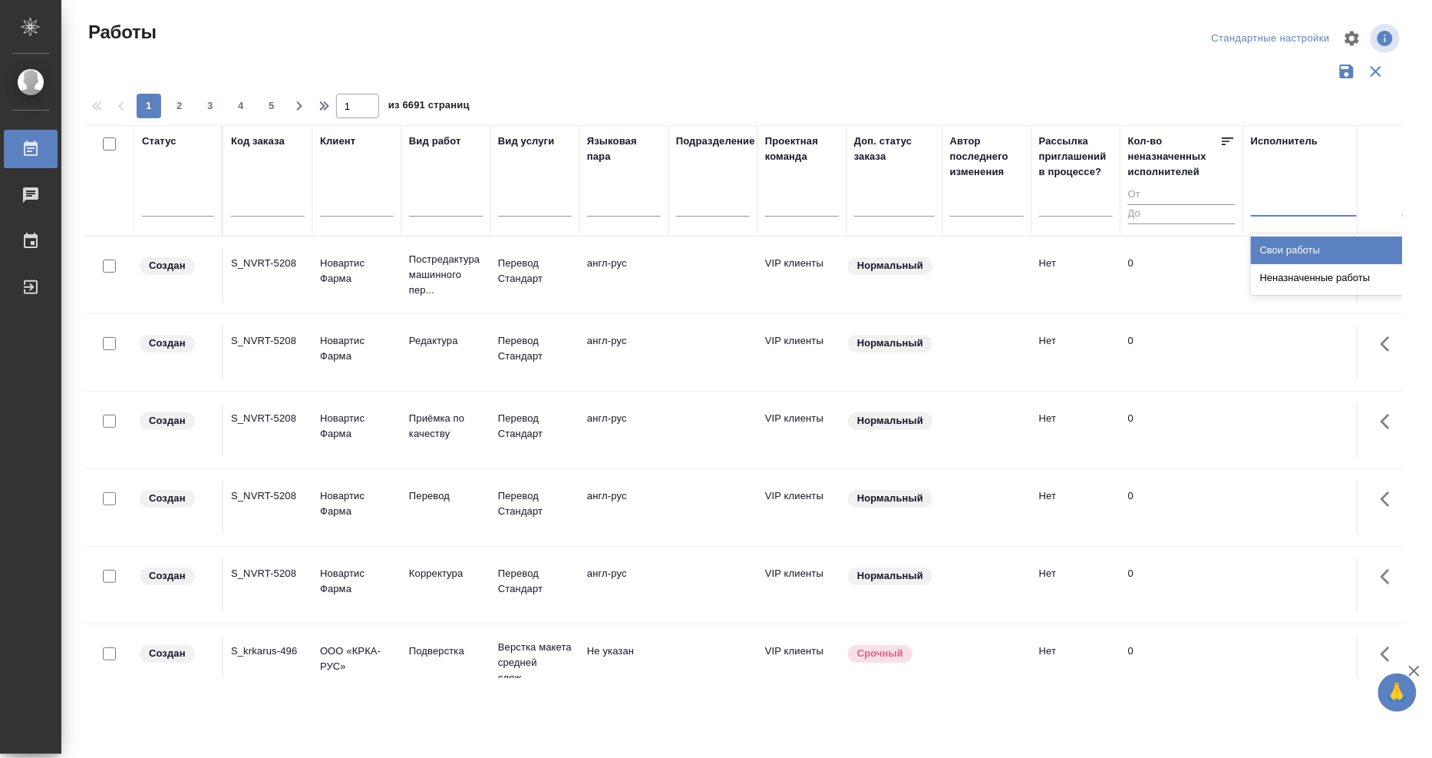 This screenshot has width=1432, height=758. Describe the element at coordinates (624, 149) in the screenshot. I see `div: Языковая пара` at that location.